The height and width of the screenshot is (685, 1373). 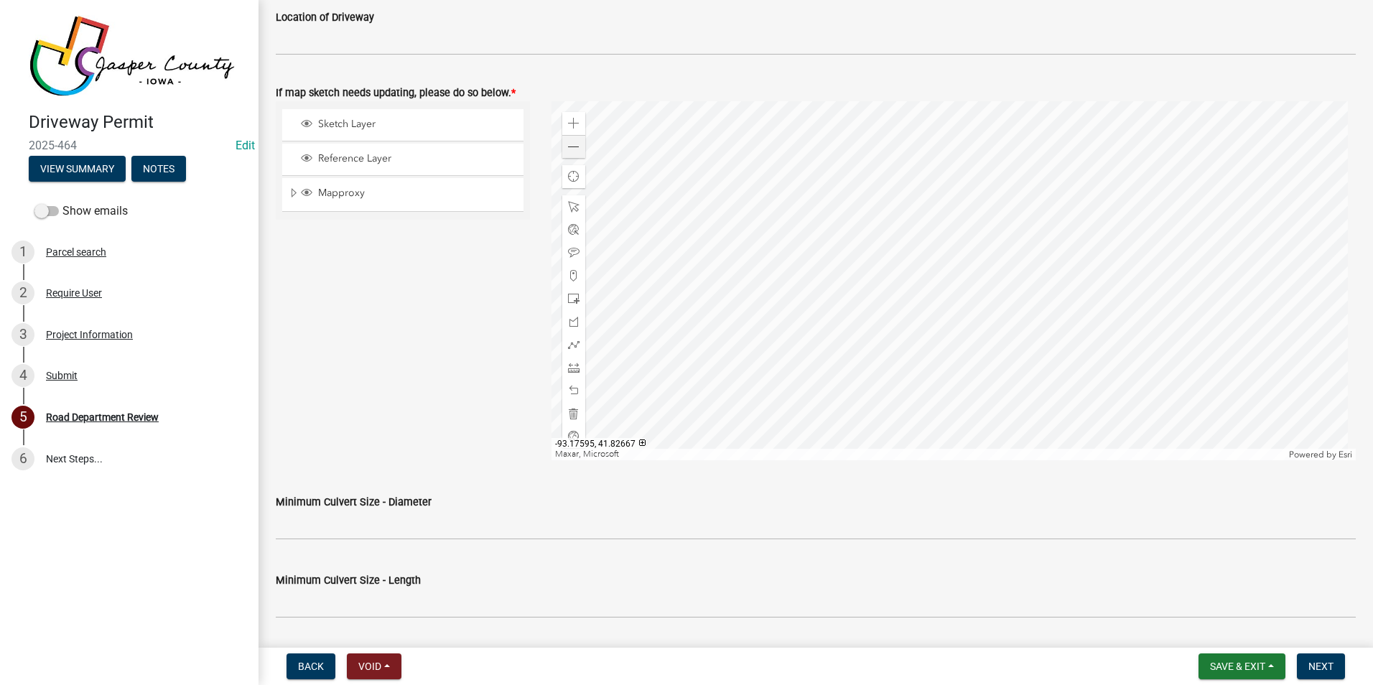 What do you see at coordinates (23, 459) in the screenshot?
I see `div: 6` at bounding box center [23, 459].